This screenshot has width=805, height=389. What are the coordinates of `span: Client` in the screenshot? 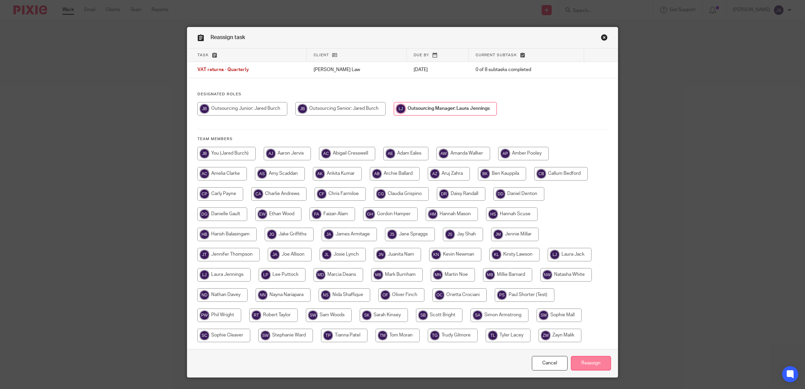 It's located at (321, 55).